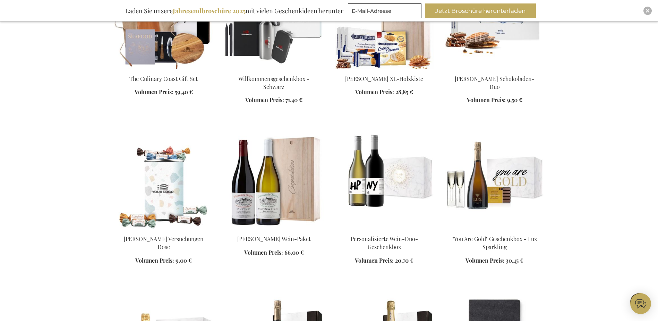  Describe the element at coordinates (404, 260) in the screenshot. I see `span: 20,70 €` at that location.